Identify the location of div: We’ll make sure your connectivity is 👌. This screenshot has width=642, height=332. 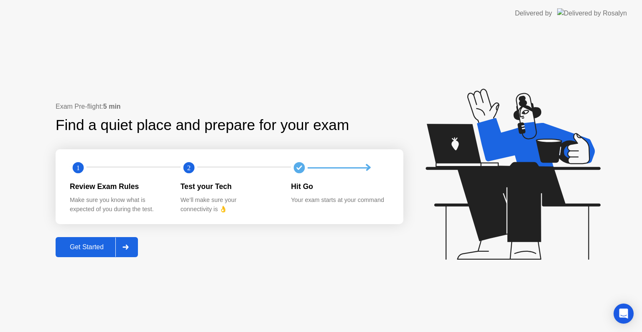
(229, 204).